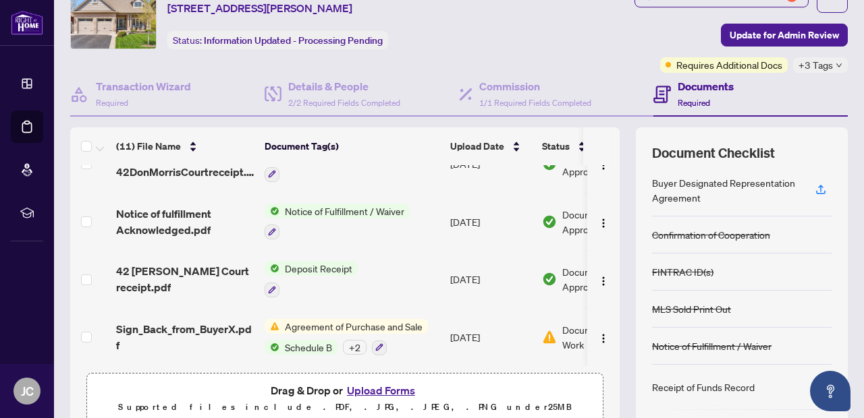  What do you see at coordinates (185, 222) in the screenshot?
I see `span: Notice of fulfillment Acknowledged.pdf` at bounding box center [185, 222].